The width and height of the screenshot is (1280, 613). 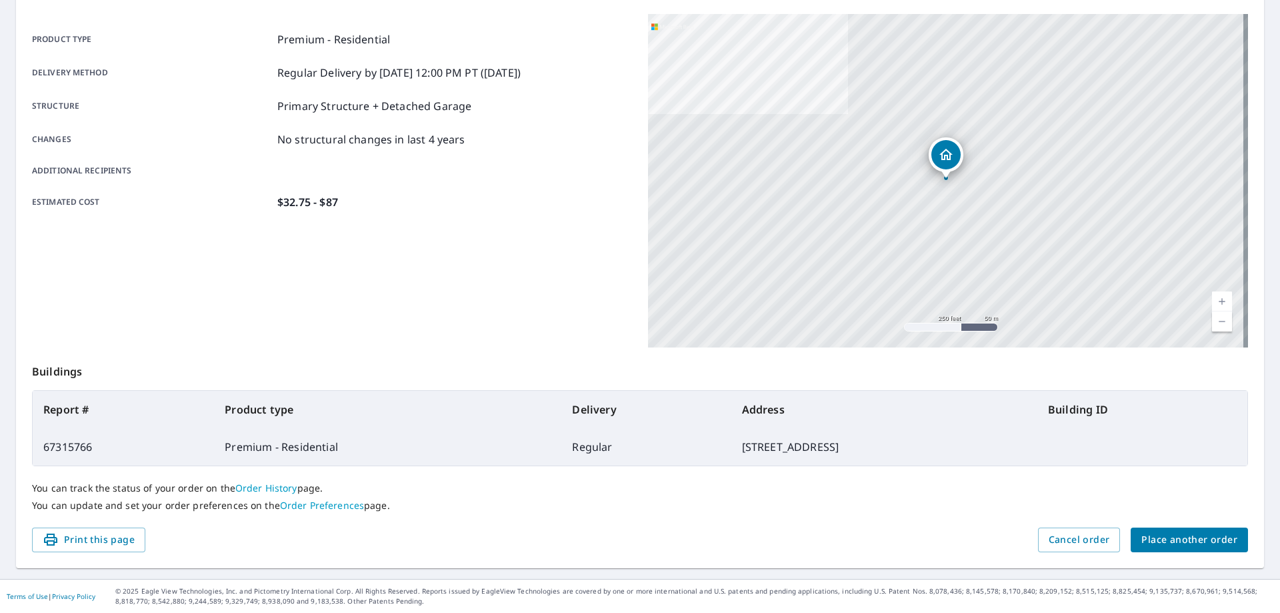 What do you see at coordinates (374, 106) in the screenshot?
I see `p: Primary Structure + Detached Garage` at bounding box center [374, 106].